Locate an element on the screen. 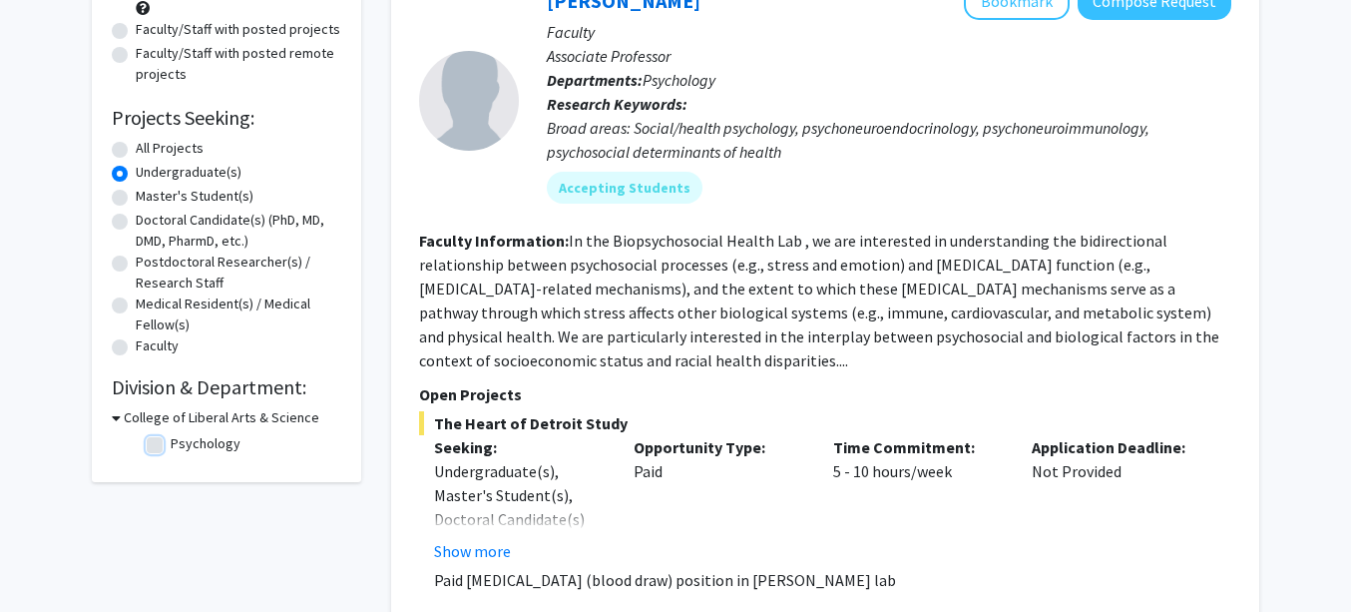 This screenshot has height=612, width=1351. label: Faculty/Staff with posted projects is located at coordinates (237, 29).